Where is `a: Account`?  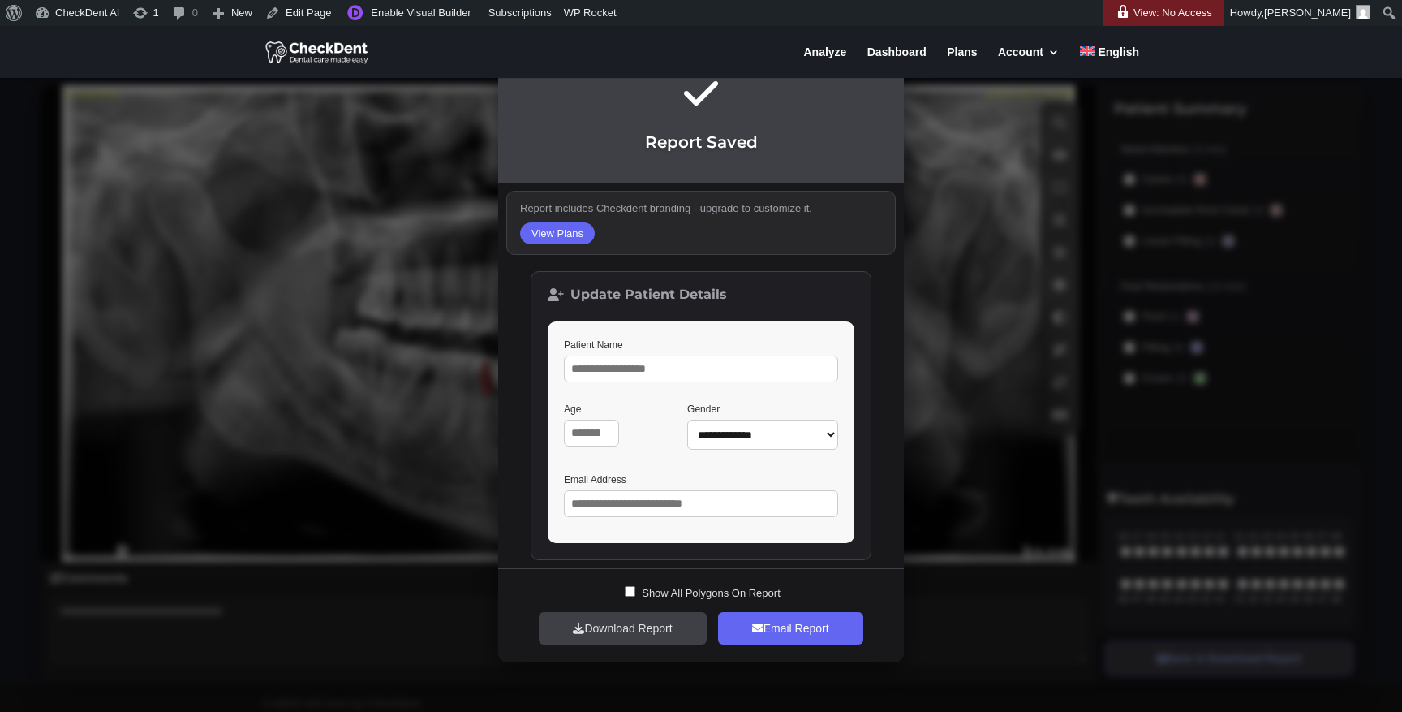 a: Account is located at coordinates (1029, 62).